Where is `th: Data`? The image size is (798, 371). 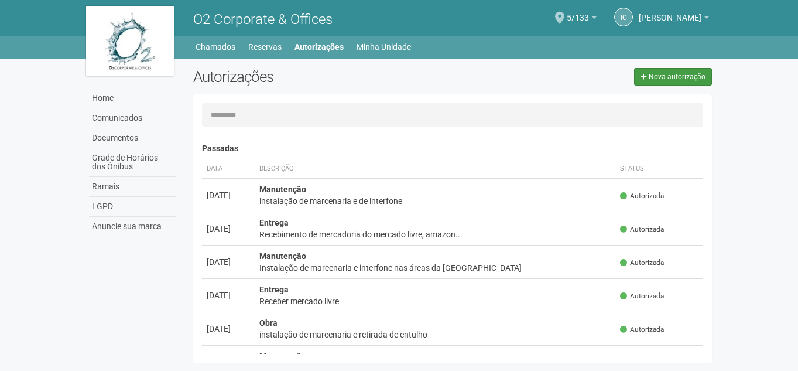 th: Data is located at coordinates (228, 169).